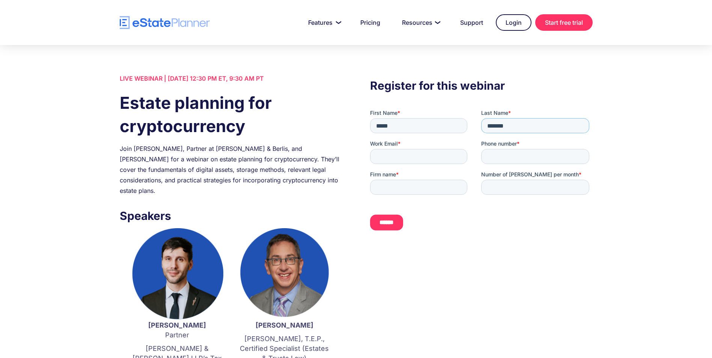  Describe the element at coordinates (165, 23) in the screenshot. I see `a: home` at that location.